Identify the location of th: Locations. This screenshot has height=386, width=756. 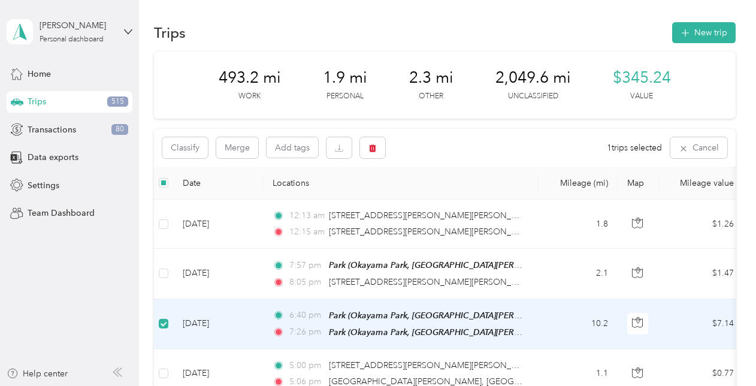
(401, 183).